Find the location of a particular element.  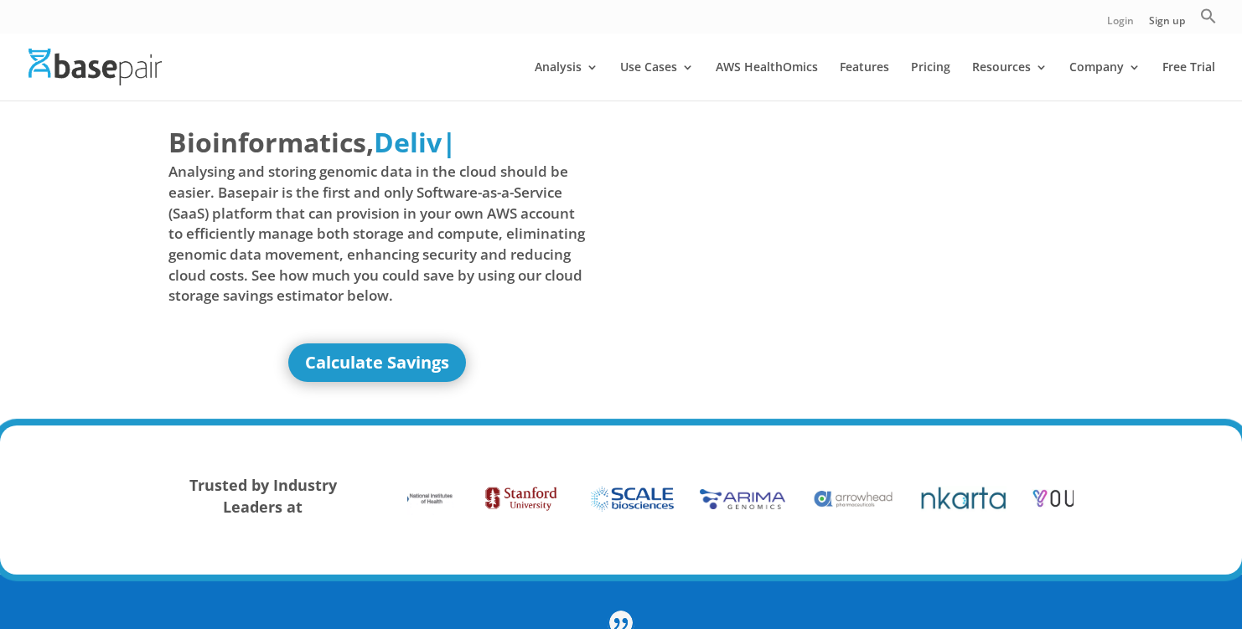

span: Deliv is located at coordinates (407, 142).